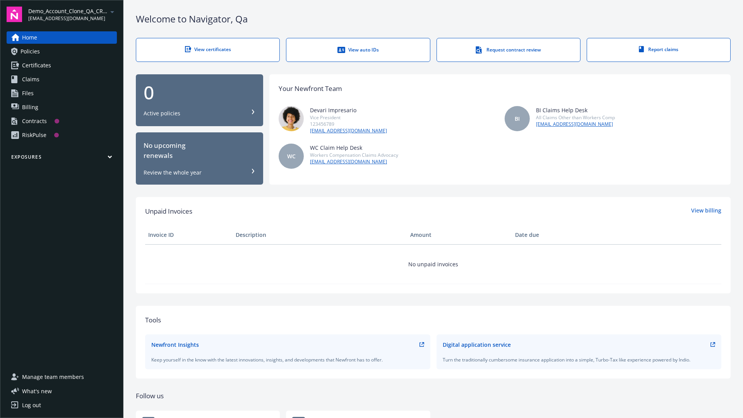 The image size is (743, 418). I want to click on a: arrowDropDown, so click(112, 12).